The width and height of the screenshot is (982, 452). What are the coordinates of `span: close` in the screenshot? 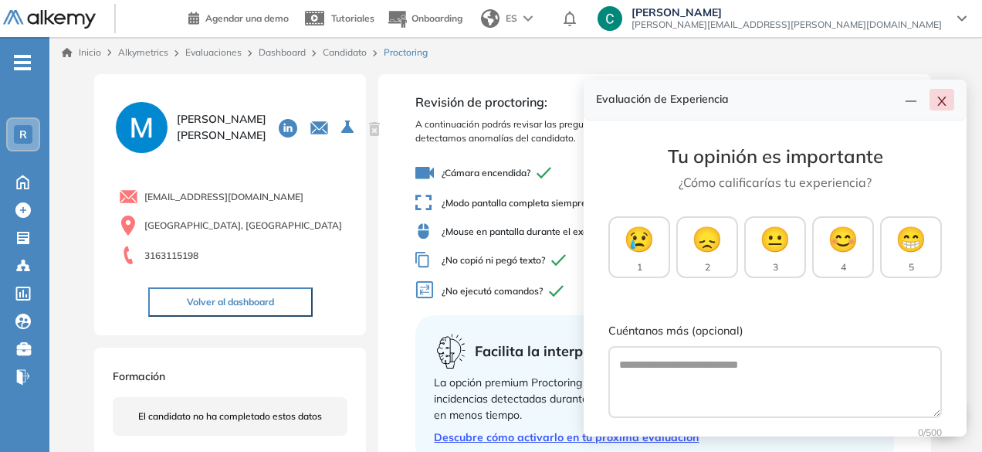 It's located at (942, 101).